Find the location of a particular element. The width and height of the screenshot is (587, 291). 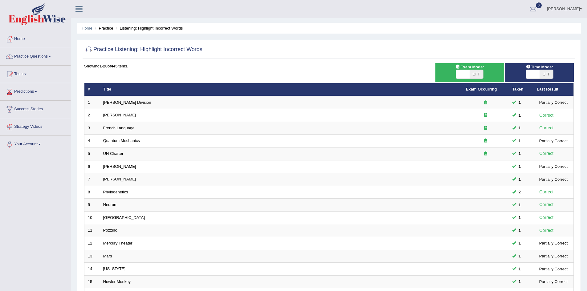

a: Quantum Mechanics is located at coordinates (122, 141).